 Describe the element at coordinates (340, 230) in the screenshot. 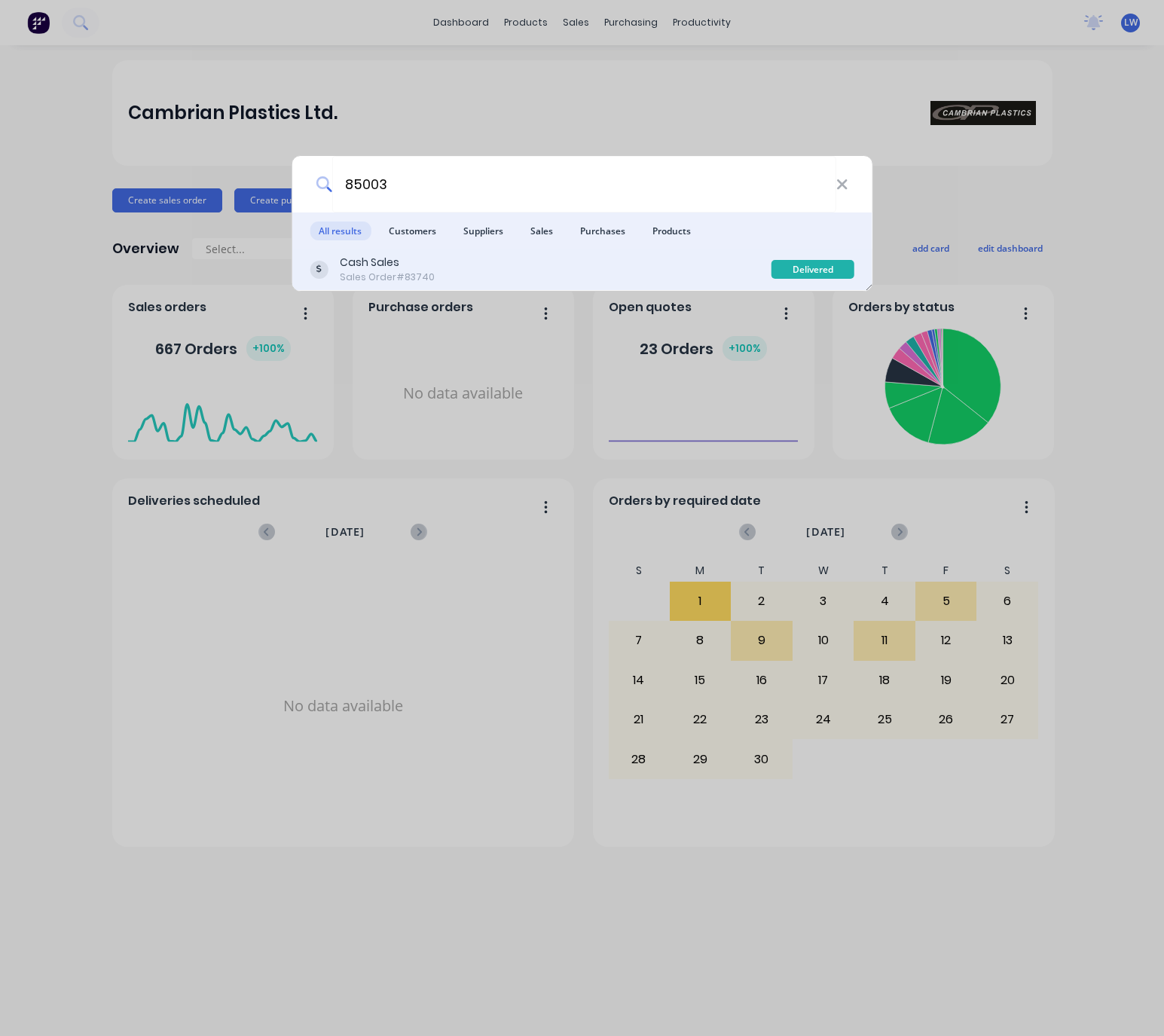

I see `span: All results` at that location.